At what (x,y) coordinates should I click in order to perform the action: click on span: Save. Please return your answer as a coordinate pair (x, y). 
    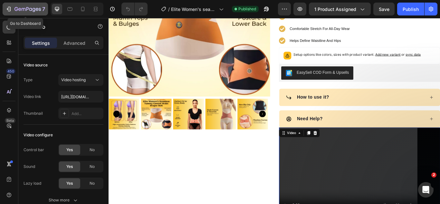
    Looking at the image, I should click on (384, 9).